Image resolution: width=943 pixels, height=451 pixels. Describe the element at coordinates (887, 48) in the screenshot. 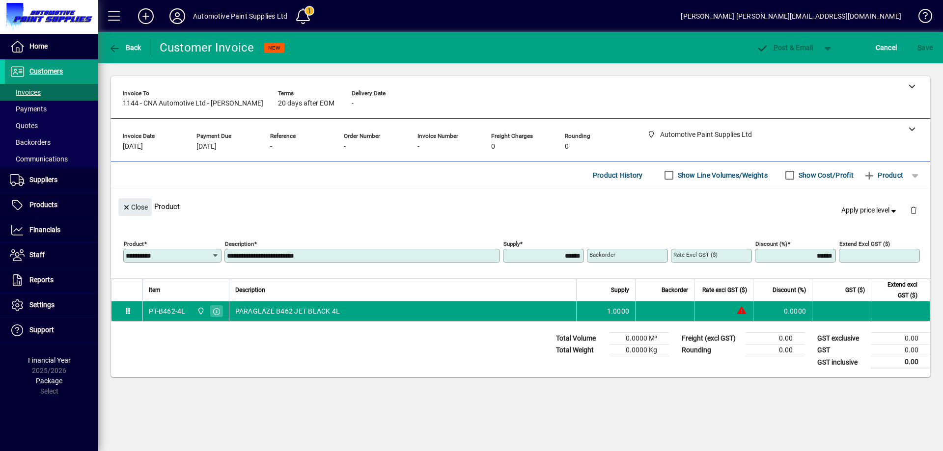

I see `span: Cancel` at that location.